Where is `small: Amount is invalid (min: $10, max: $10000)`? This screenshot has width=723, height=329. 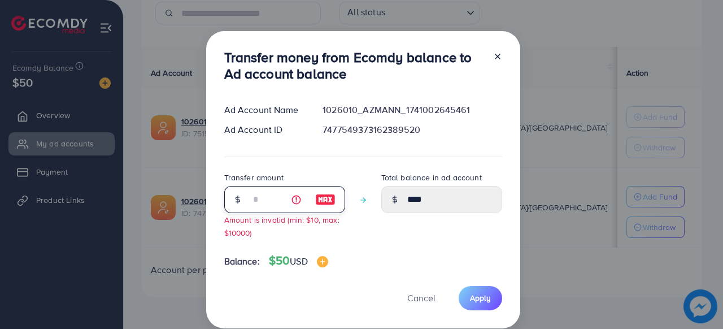 small: Amount is invalid (min: $10, max: $10000) is located at coordinates (282, 226).